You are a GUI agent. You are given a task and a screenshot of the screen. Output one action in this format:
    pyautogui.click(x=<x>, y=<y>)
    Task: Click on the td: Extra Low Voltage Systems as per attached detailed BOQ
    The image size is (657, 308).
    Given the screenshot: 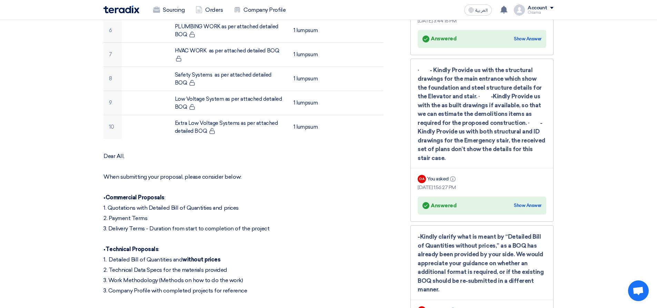 What is the action you would take?
    pyautogui.click(x=229, y=127)
    